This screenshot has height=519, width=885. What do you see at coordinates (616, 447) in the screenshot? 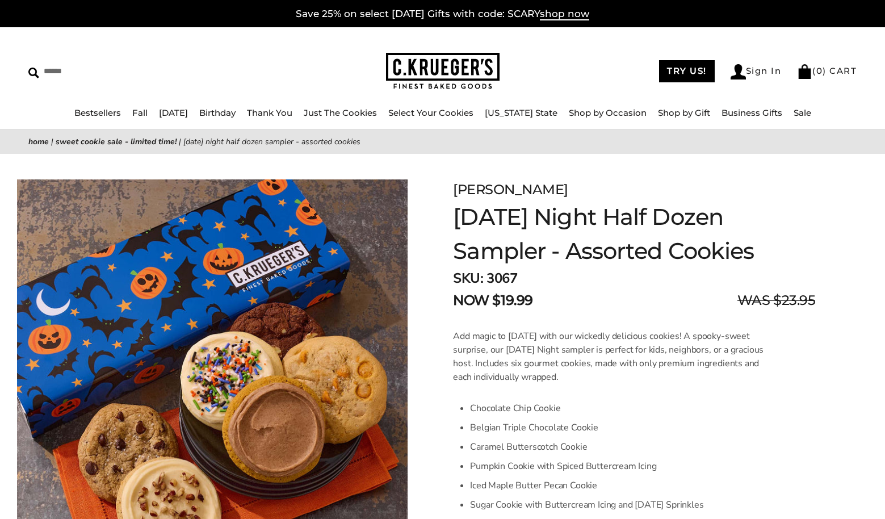
I see `li: Caramel Butterscotch Cookie` at bounding box center [616, 447].